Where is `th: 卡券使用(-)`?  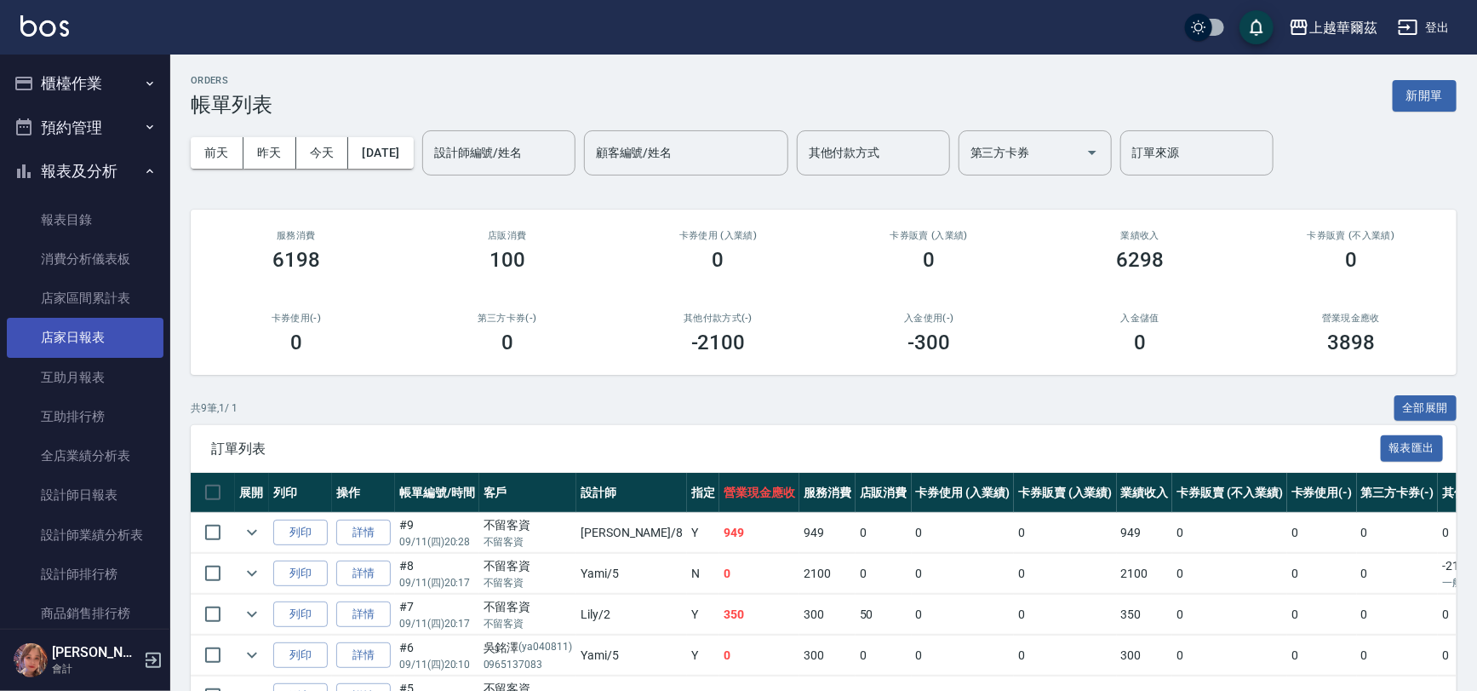 th: 卡券使用(-) is located at coordinates (1322, 492).